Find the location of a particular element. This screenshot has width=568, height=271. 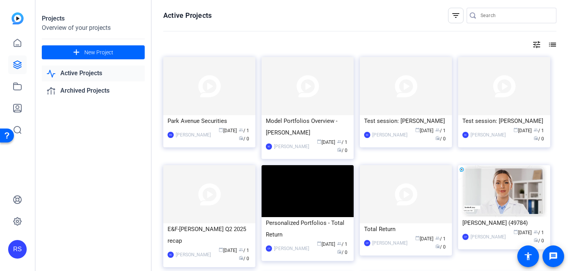

div: Projects is located at coordinates (93, 19).